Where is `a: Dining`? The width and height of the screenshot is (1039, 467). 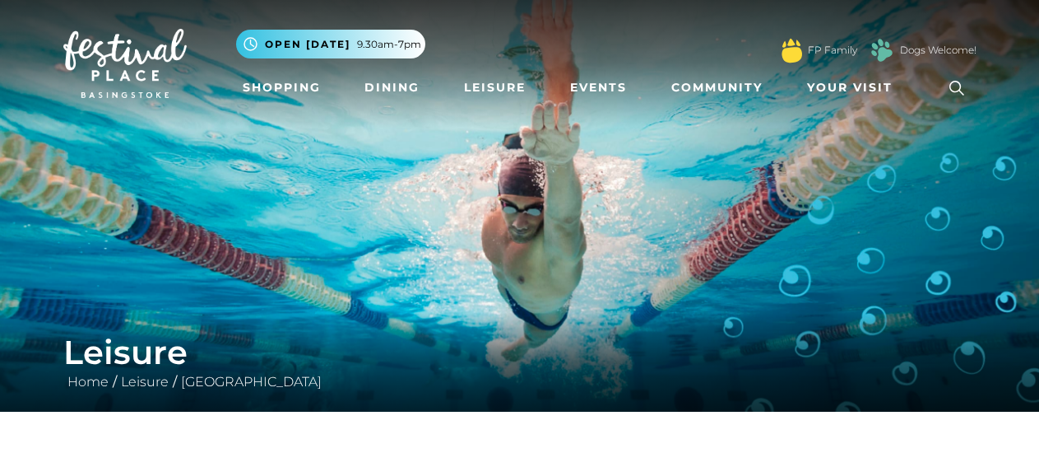 a: Dining is located at coordinates (392, 87).